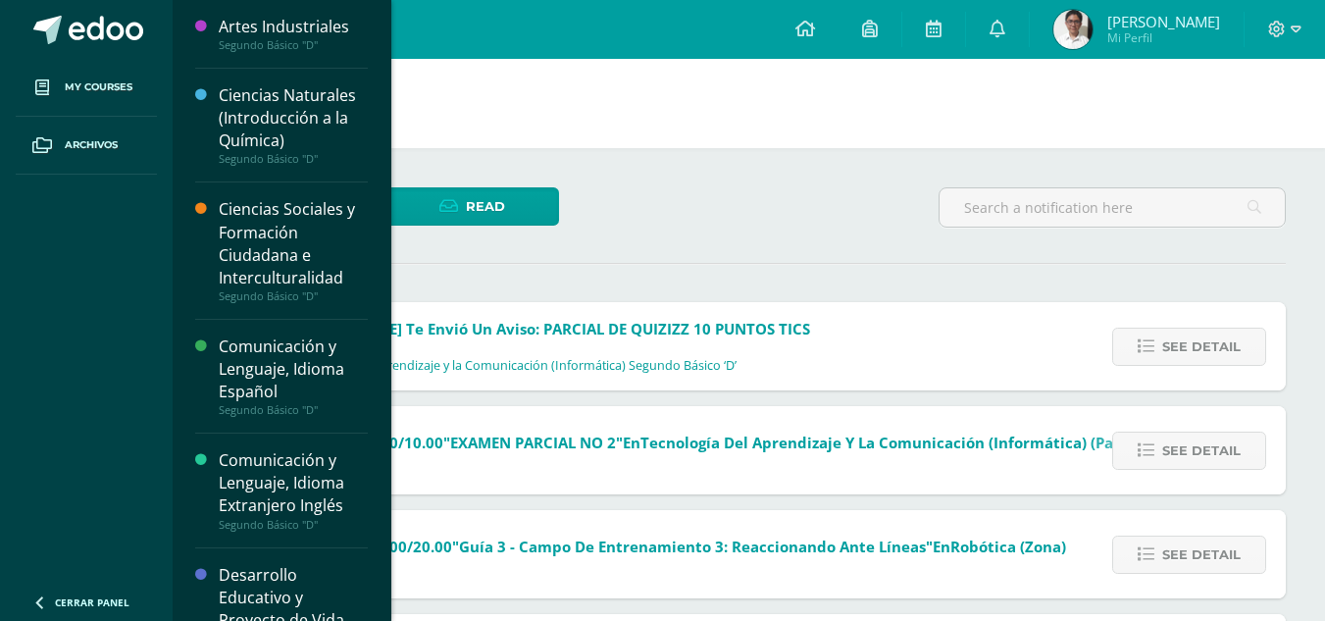 This screenshot has height=621, width=1325. Describe the element at coordinates (692, 546) in the screenshot. I see `span: "Guía 3 - Campo de entrenamiento 3: Reaccionando ante líneas"` at that location.